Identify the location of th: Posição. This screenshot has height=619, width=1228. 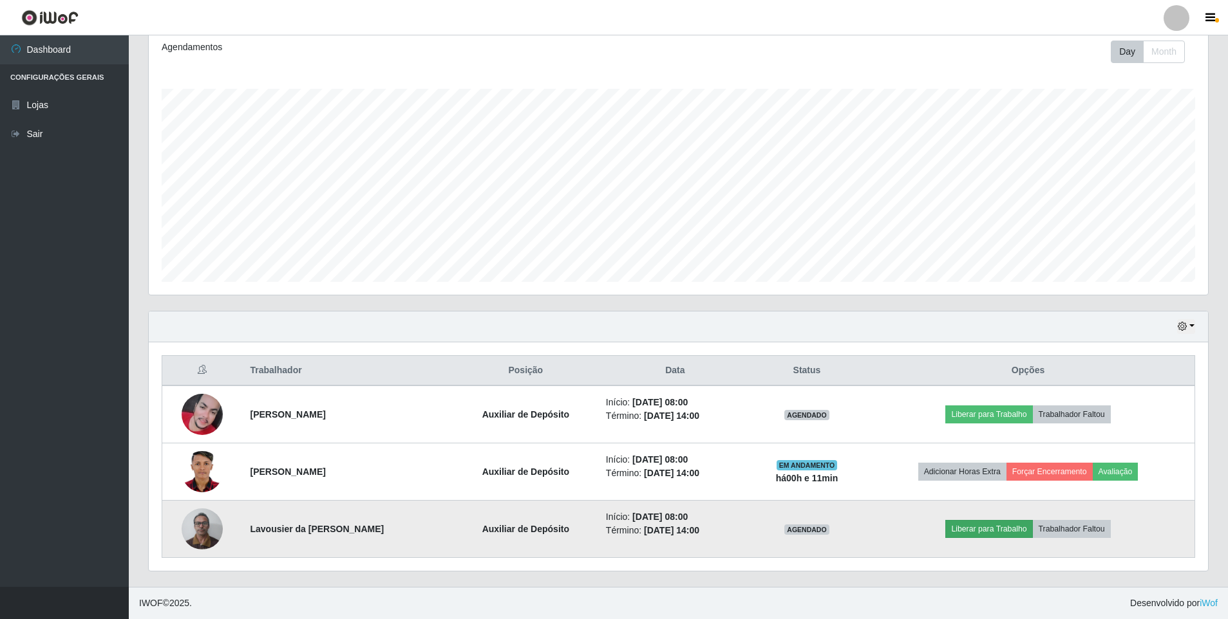
(525, 371).